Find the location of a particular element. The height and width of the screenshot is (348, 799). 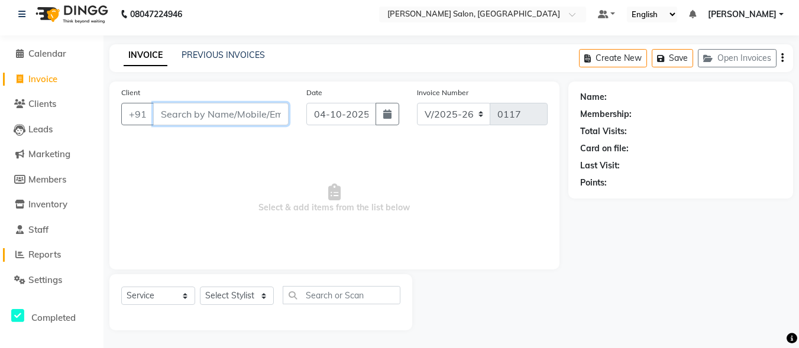

button: Open Invoices is located at coordinates (737, 58).